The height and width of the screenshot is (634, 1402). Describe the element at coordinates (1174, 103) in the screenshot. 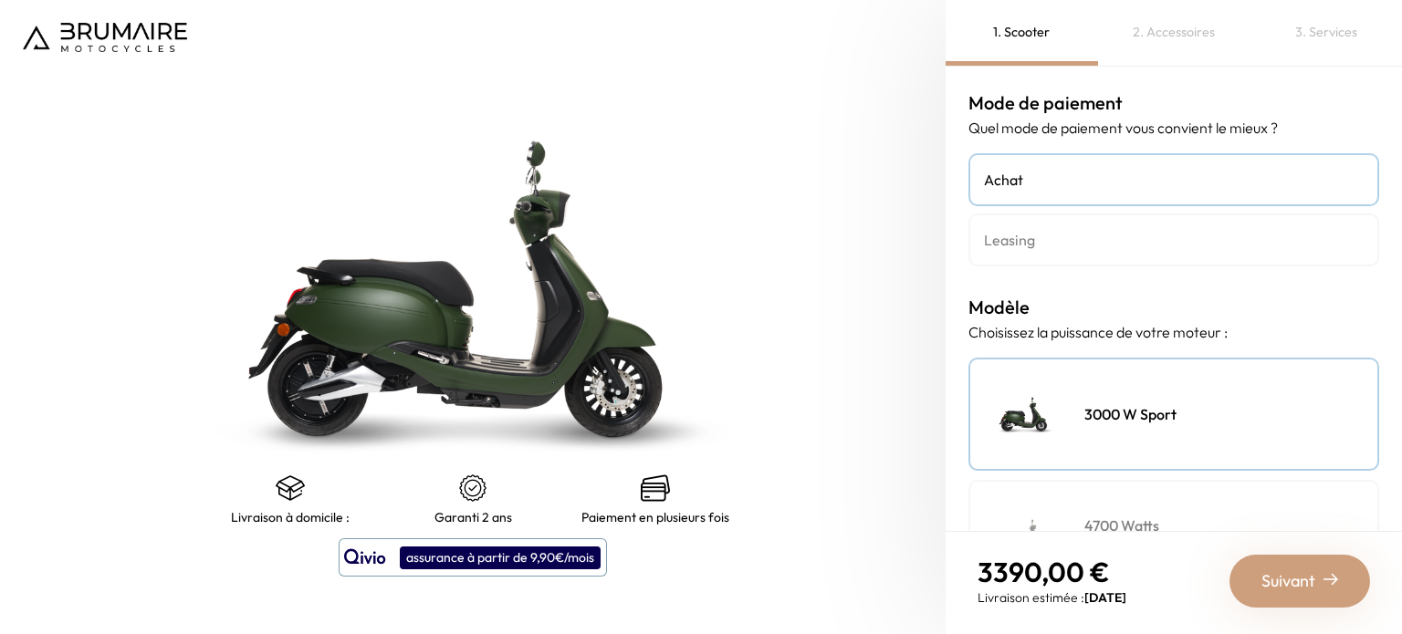

I see `h3: Mode de paiement` at that location.